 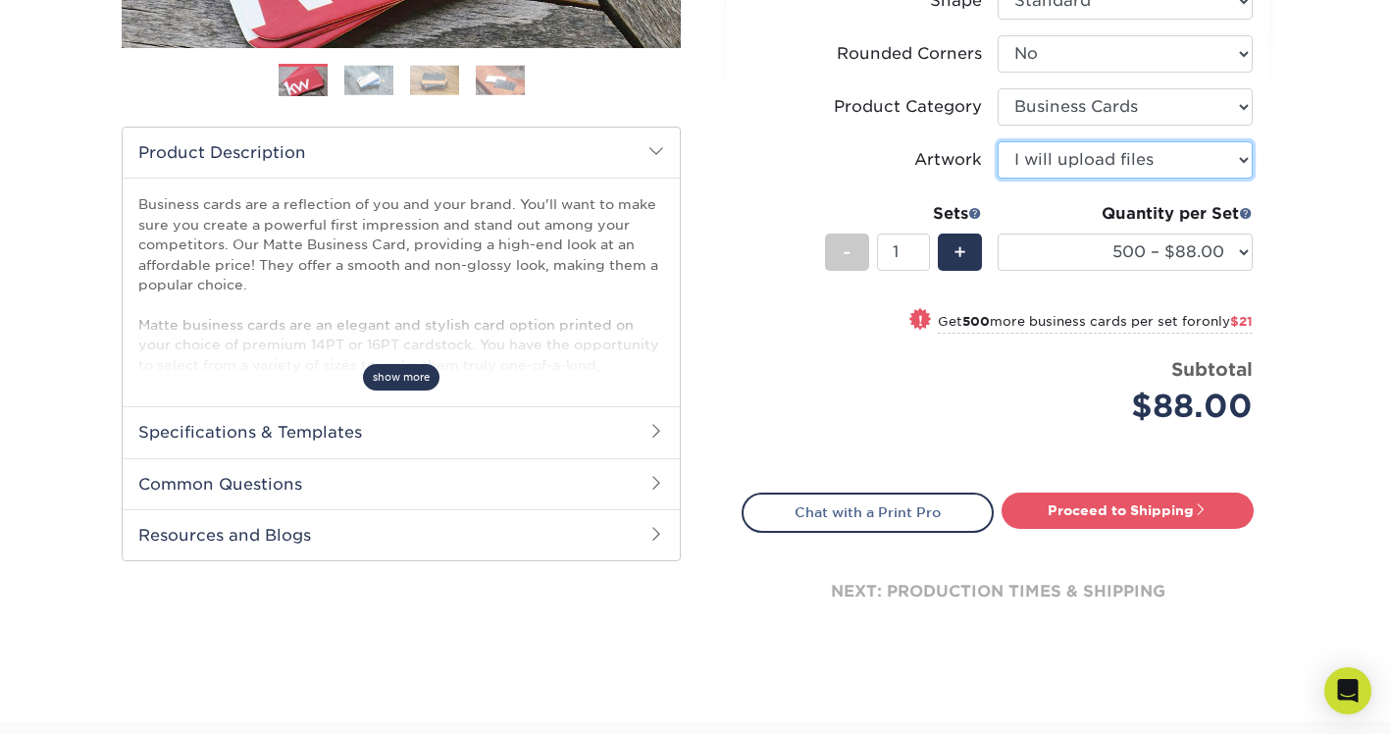 I want to click on span: only, so click(x=1227, y=321).